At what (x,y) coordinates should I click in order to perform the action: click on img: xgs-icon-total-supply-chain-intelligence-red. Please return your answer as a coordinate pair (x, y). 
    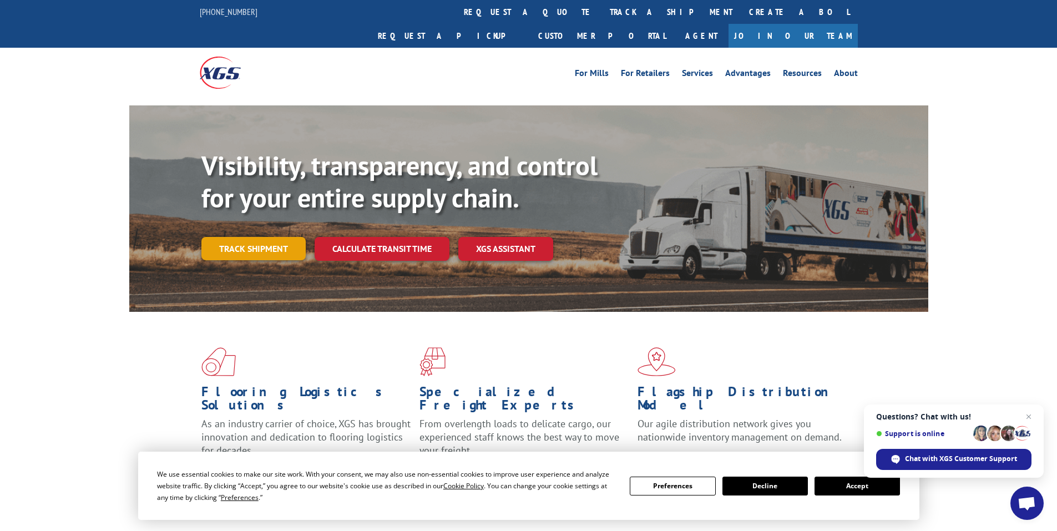
    Looking at the image, I should click on (219, 362).